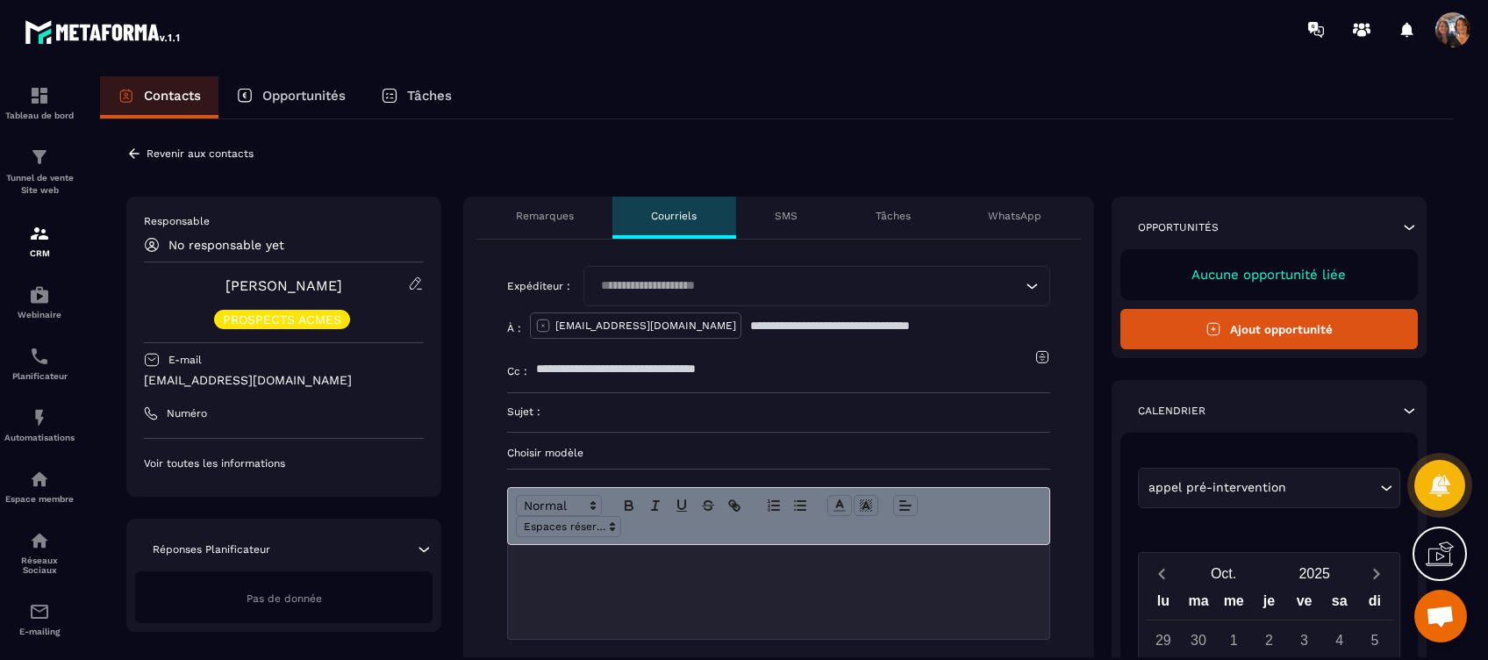 This screenshot has width=1488, height=660. Describe the element at coordinates (211, 549) in the screenshot. I see `p: Réponses Planificateur` at that location.